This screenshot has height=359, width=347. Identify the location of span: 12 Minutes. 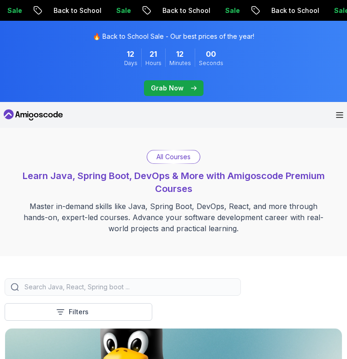
(180, 54).